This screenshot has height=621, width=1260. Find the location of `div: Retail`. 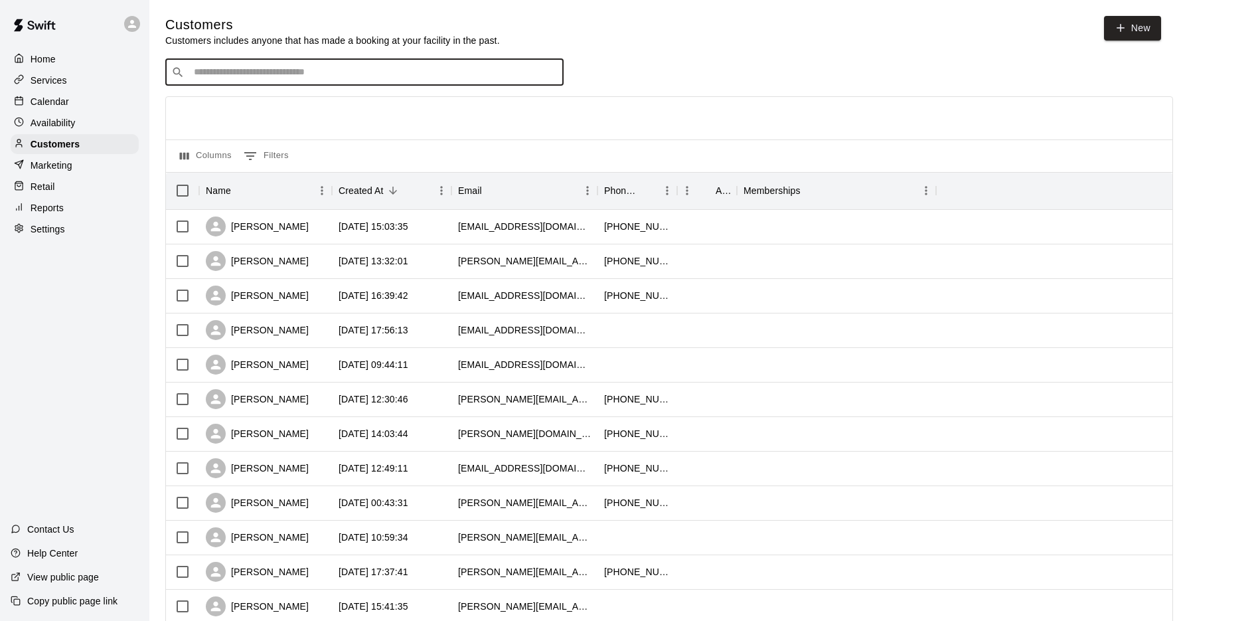

div: Retail is located at coordinates (74, 187).